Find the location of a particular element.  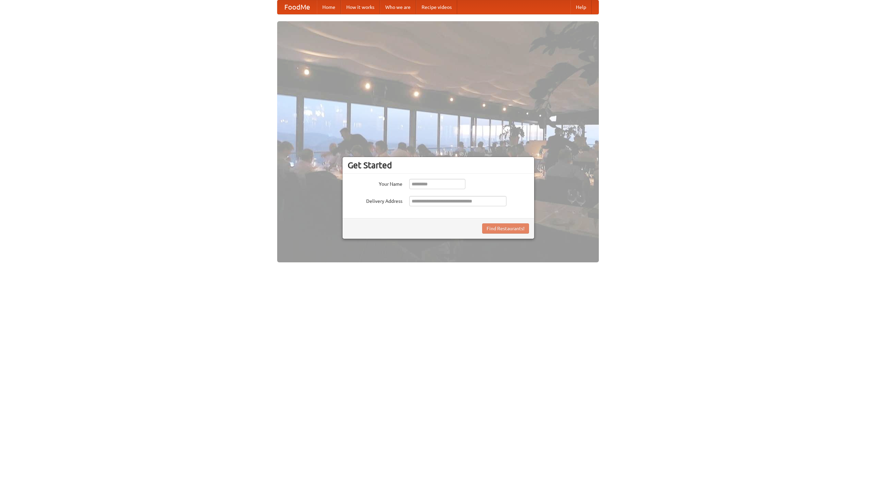

a: Who we are is located at coordinates (398, 7).